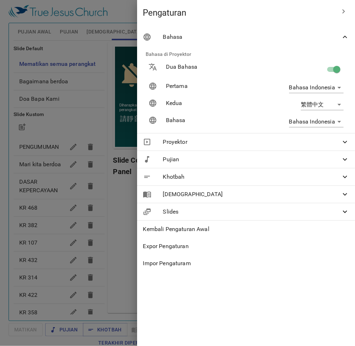 The image size is (355, 346). What do you see at coordinates (246, 229) in the screenshot?
I see `div: Kembali Pengaturan Awal` at bounding box center [246, 229].